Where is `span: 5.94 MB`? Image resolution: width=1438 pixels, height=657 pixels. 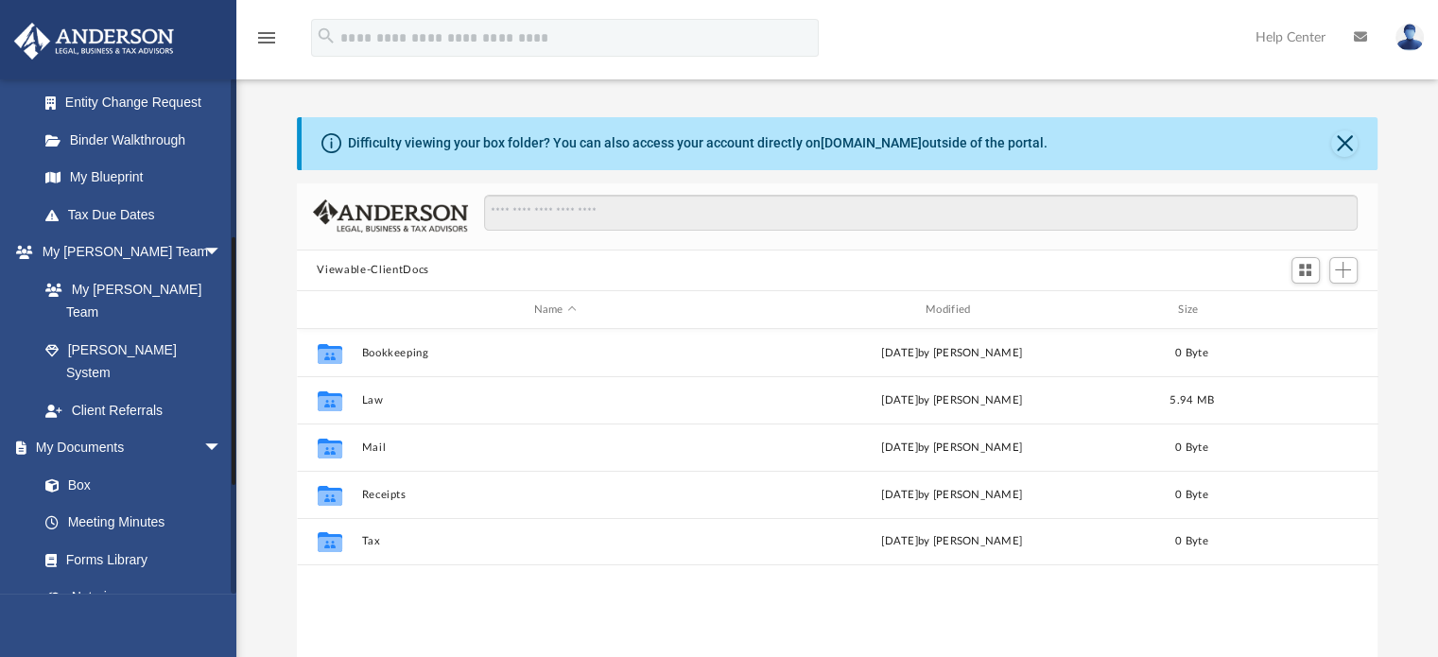 span: 5.94 MB is located at coordinates (1191, 400).